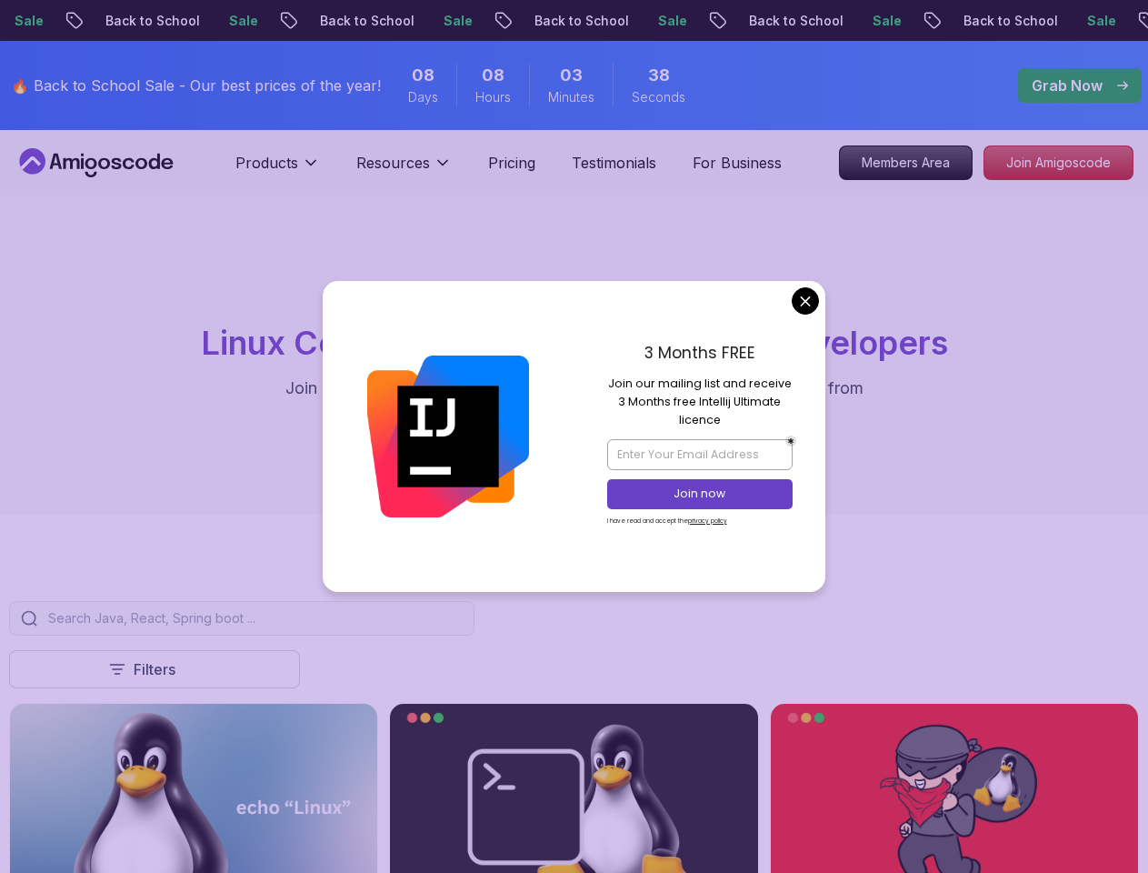  What do you see at coordinates (614, 163) in the screenshot?
I see `p: Testimonials` at bounding box center [614, 163].